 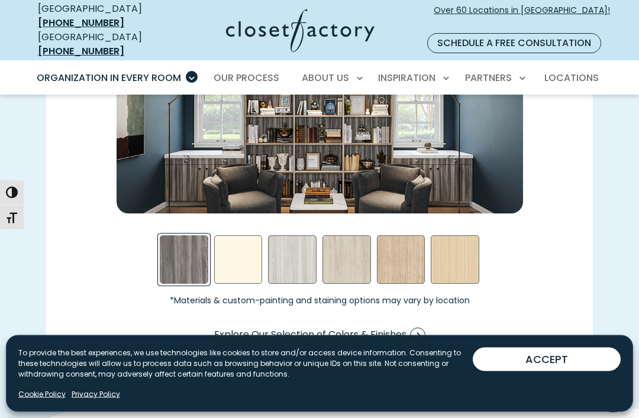 I want to click on div: First Dance Swatch, so click(x=292, y=260).